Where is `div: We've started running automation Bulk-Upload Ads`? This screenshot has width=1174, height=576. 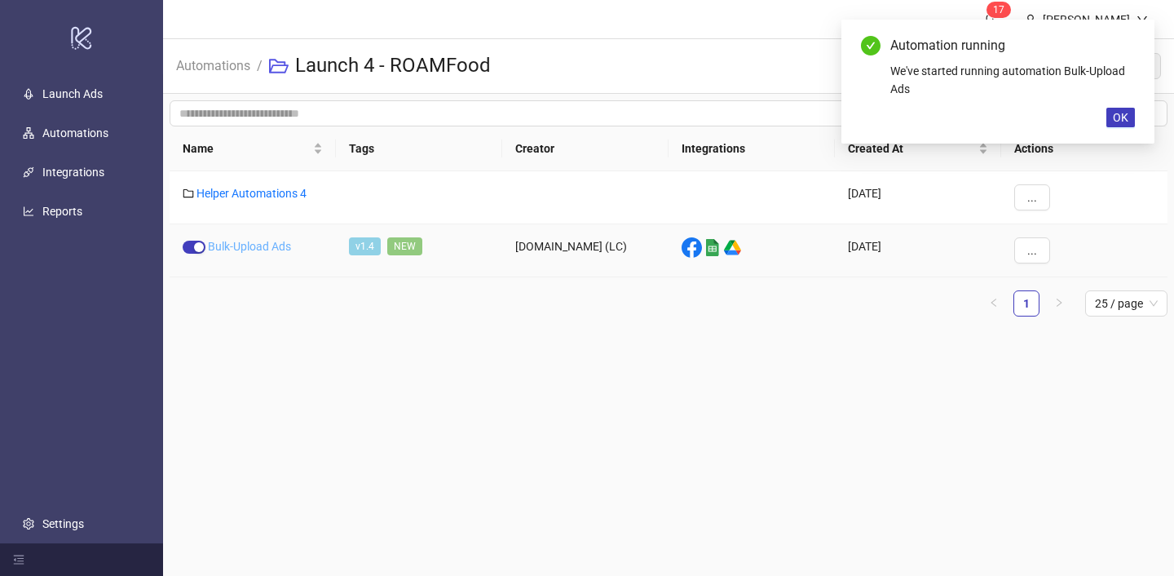
div: We've started running automation Bulk-Upload Ads is located at coordinates (1013, 80).